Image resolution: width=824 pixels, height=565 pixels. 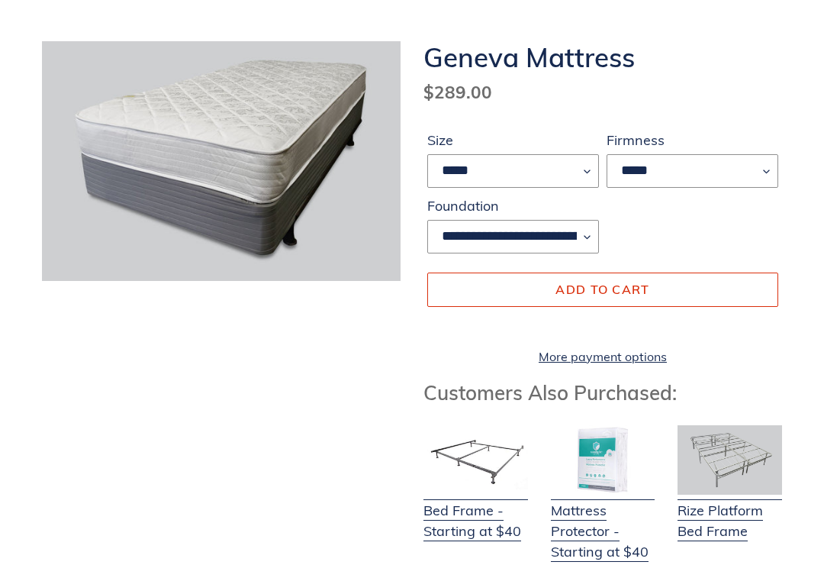 I want to click on label: Size, so click(x=513, y=140).